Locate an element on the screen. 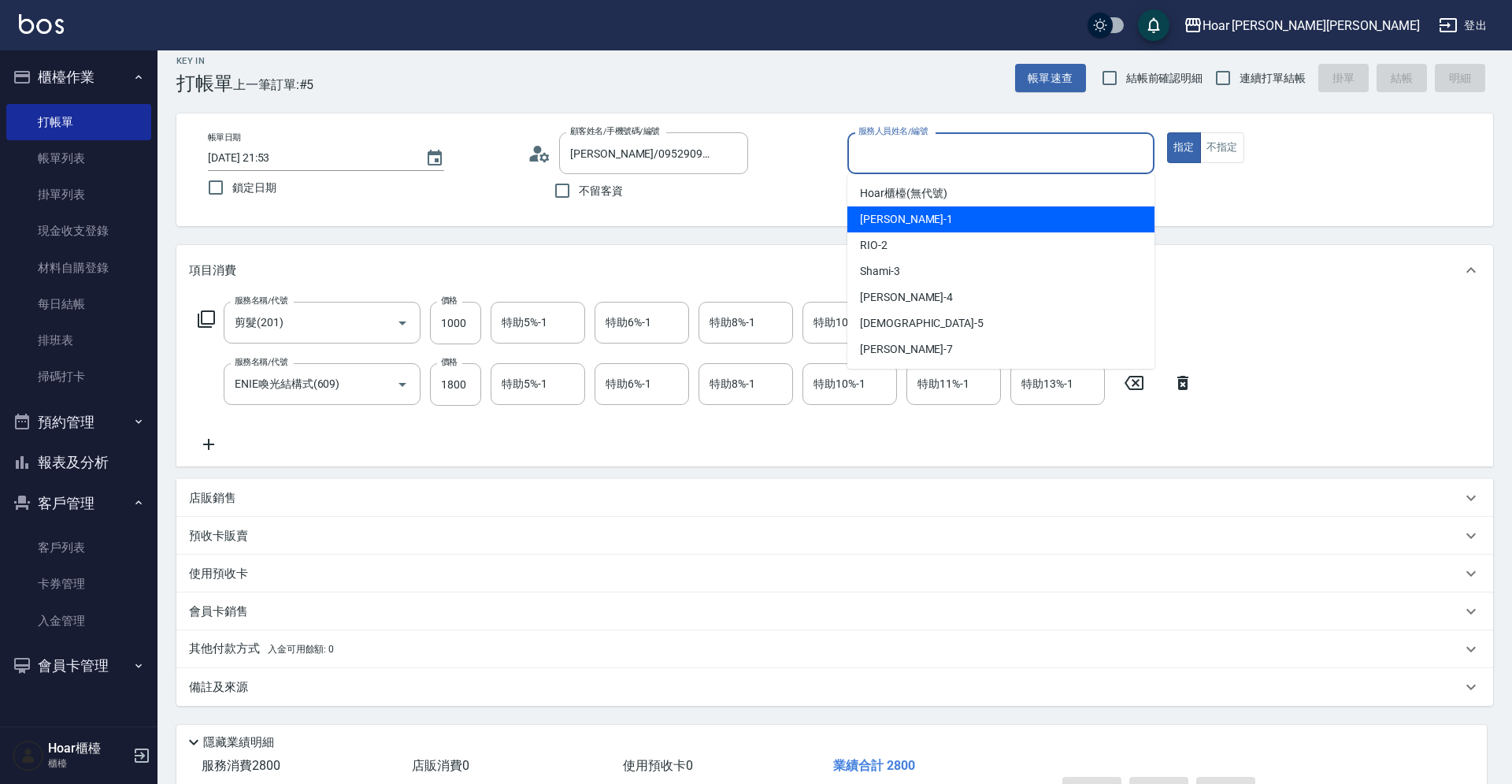  a: 每日結帳 is located at coordinates (79, 304).